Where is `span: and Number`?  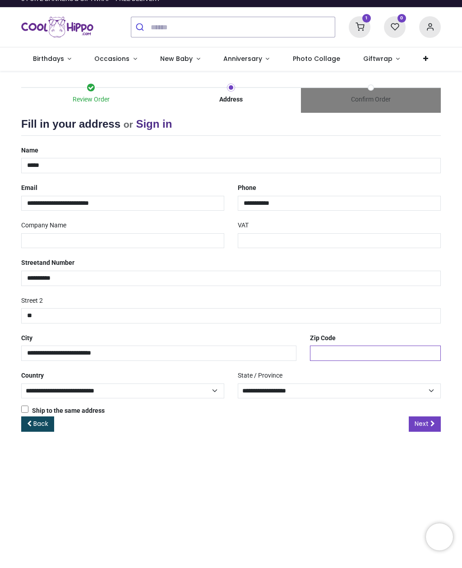
span: and Number is located at coordinates (57, 271).